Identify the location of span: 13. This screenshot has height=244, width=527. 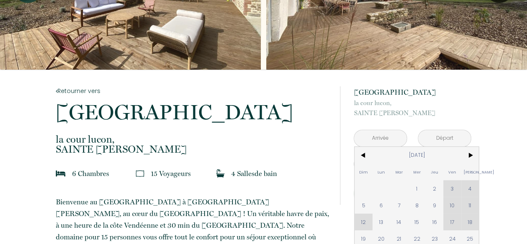
(381, 222).